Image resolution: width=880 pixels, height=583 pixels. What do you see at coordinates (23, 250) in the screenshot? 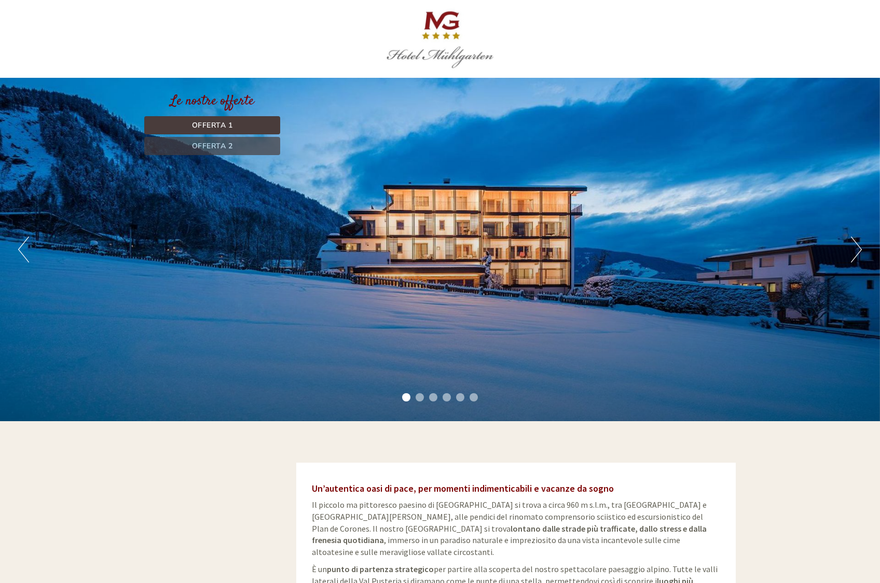
I see `button: Previous` at bounding box center [23, 250].